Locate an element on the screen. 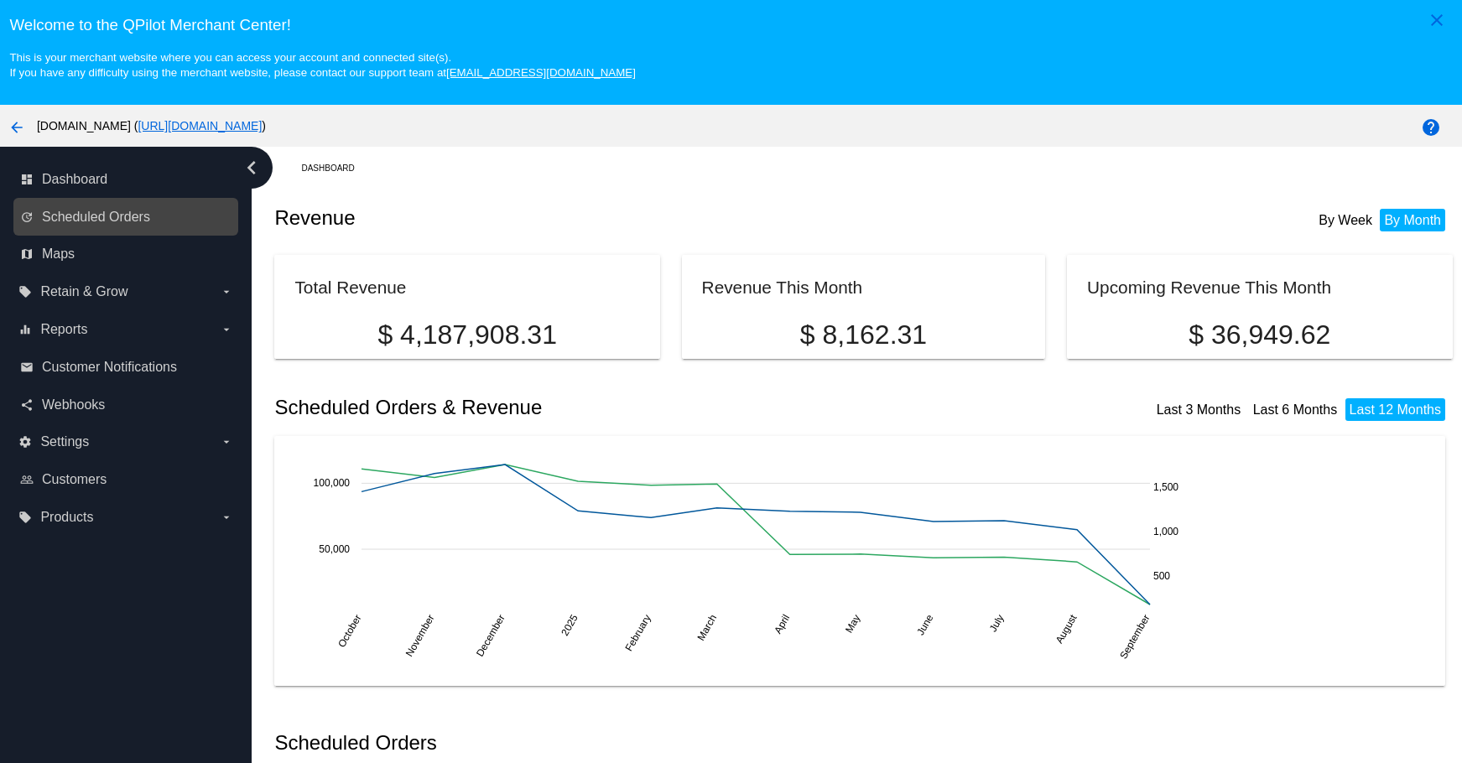 This screenshot has height=763, width=1462. i: people_outline is located at coordinates (27, 480).